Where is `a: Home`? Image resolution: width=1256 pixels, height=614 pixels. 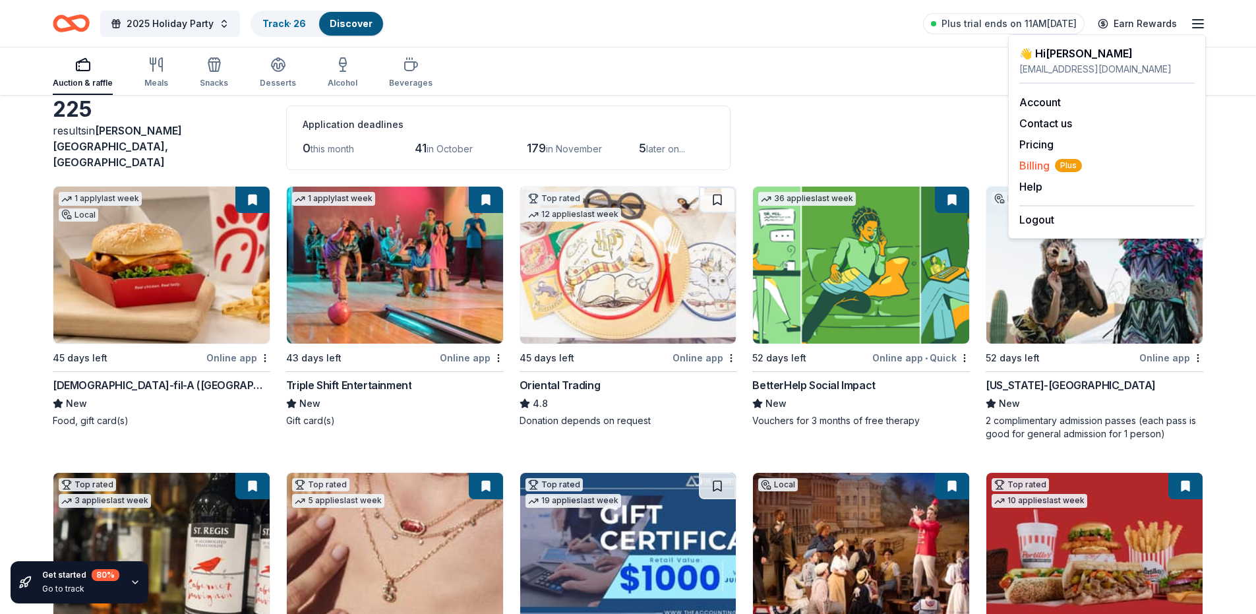 a: Home is located at coordinates (71, 23).